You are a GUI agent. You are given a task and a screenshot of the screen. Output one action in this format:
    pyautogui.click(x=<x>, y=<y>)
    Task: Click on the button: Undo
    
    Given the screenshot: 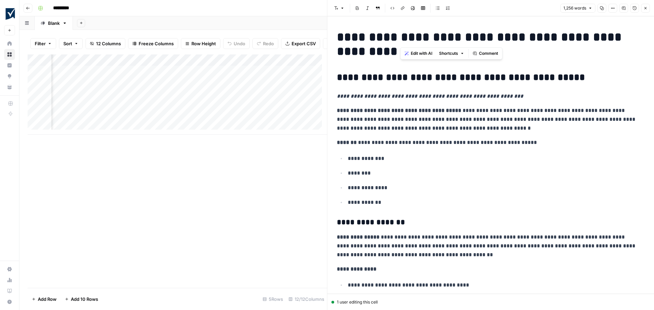 What is the action you would take?
    pyautogui.click(x=236, y=44)
    